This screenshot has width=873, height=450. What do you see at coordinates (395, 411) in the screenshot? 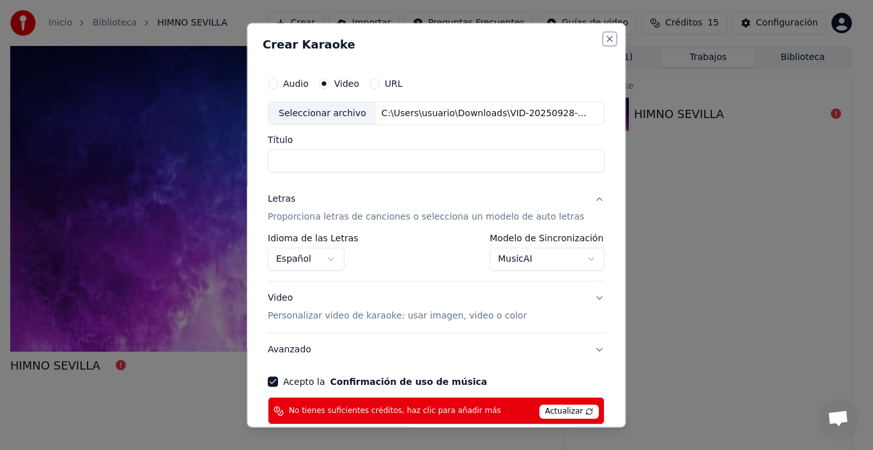
I see `span: No tienes suficientes créditos, haz clic para añadir más` at bounding box center [395, 411].